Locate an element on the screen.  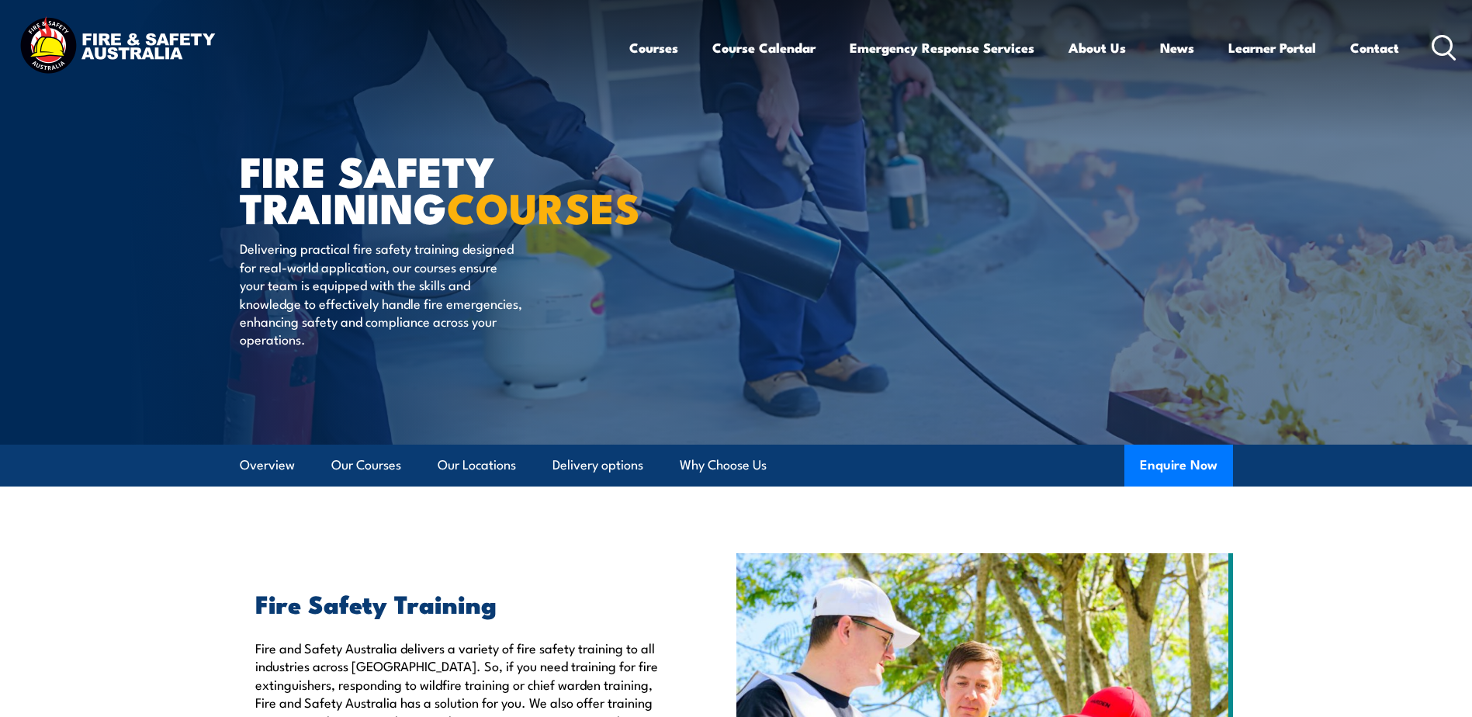
strong: COURSES is located at coordinates (543, 206).